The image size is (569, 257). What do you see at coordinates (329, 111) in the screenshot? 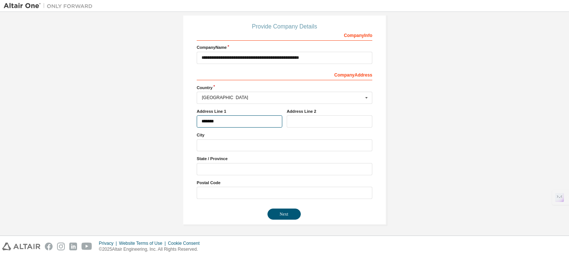
I see `label: Address Line 2` at bounding box center [329, 111].